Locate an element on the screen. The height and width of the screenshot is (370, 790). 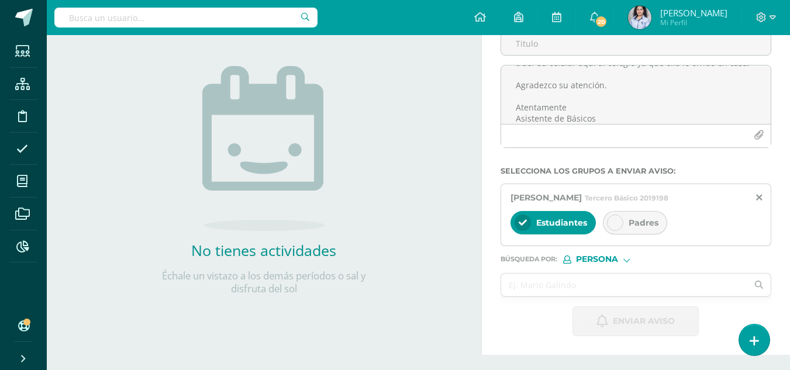
img: b57beca5abaa0ef52da2d20016732fb8.png is located at coordinates (639, 18).